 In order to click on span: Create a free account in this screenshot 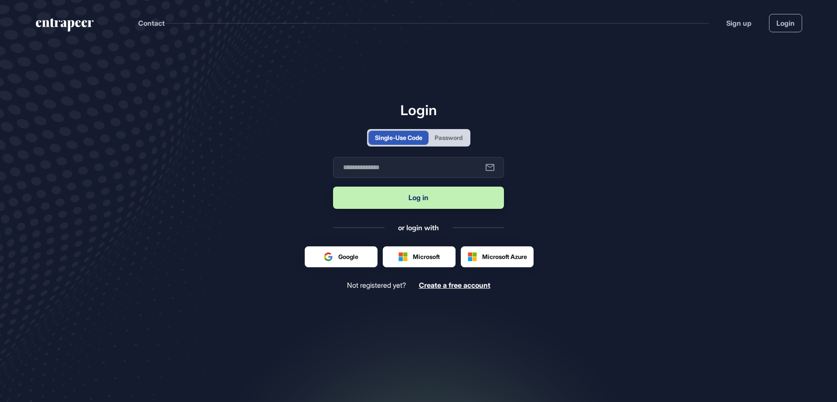, I will do `click(454, 285)`.